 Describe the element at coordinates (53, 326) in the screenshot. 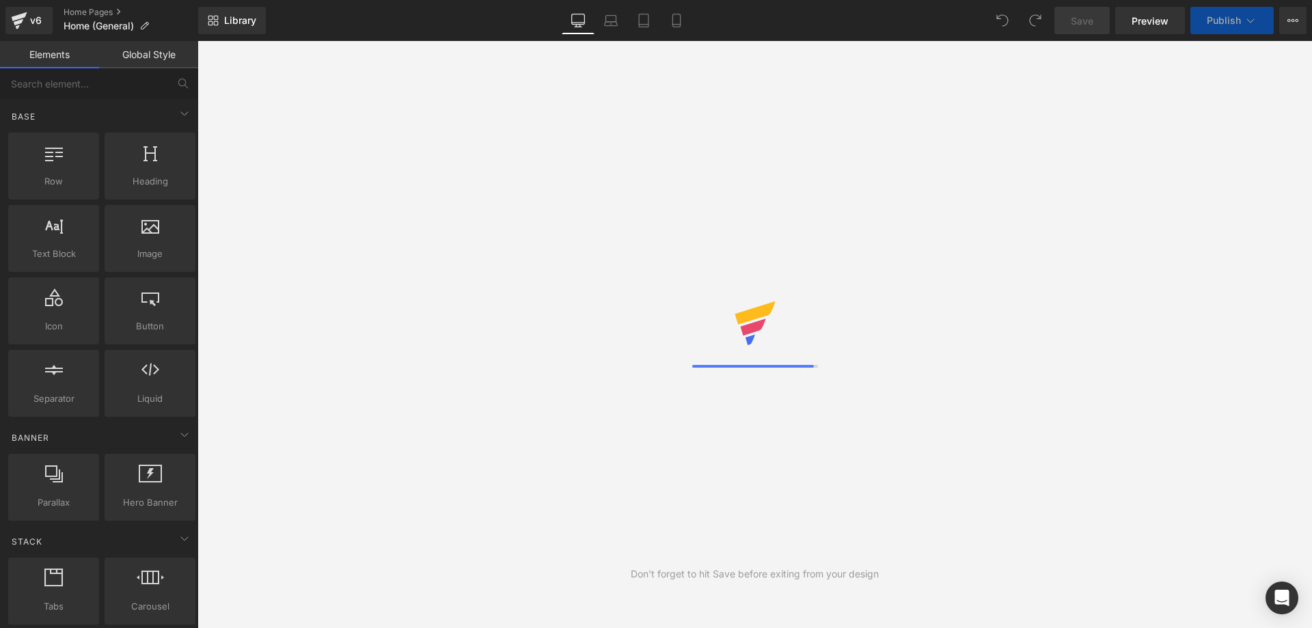

I see `span: Icon` at that location.